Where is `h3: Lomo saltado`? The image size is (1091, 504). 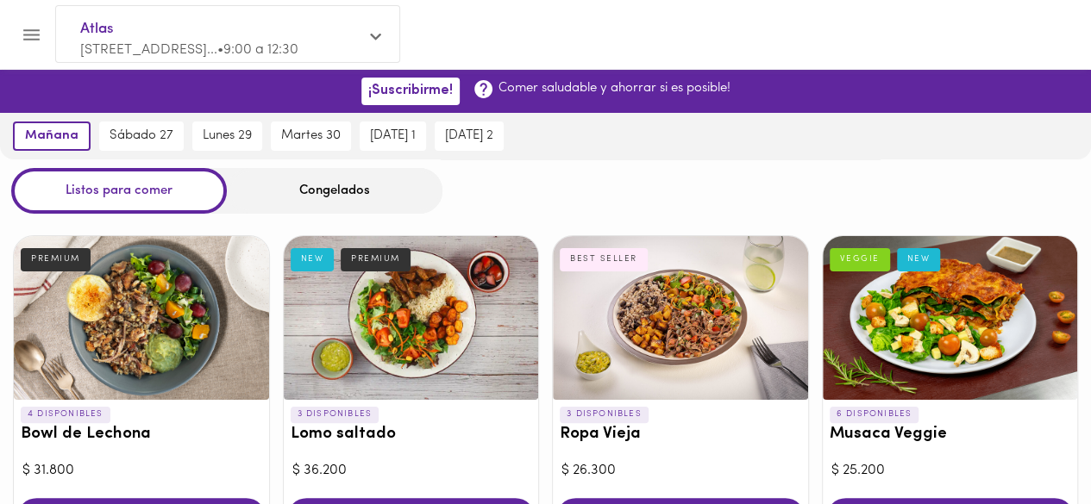
h3: Lomo saltado is located at coordinates (411, 435).